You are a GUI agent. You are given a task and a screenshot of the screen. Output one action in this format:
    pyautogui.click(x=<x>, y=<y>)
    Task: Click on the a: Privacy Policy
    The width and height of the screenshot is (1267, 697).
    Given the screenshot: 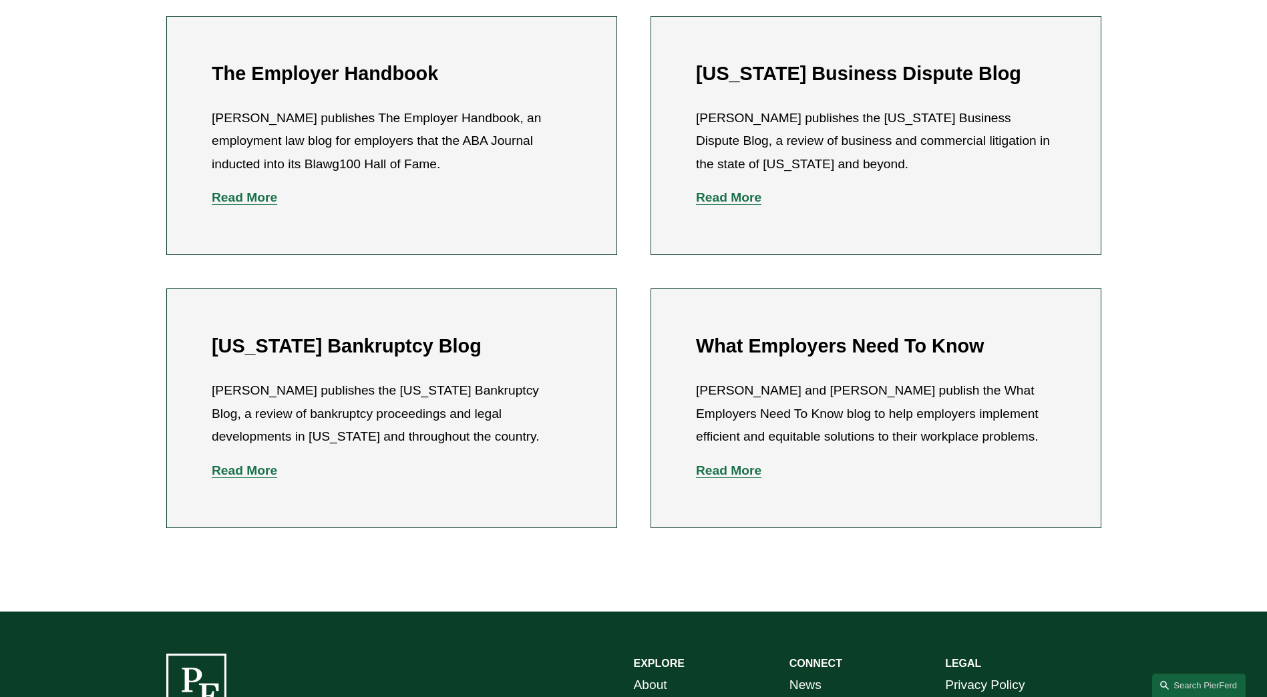 What is the action you would take?
    pyautogui.click(x=985, y=685)
    